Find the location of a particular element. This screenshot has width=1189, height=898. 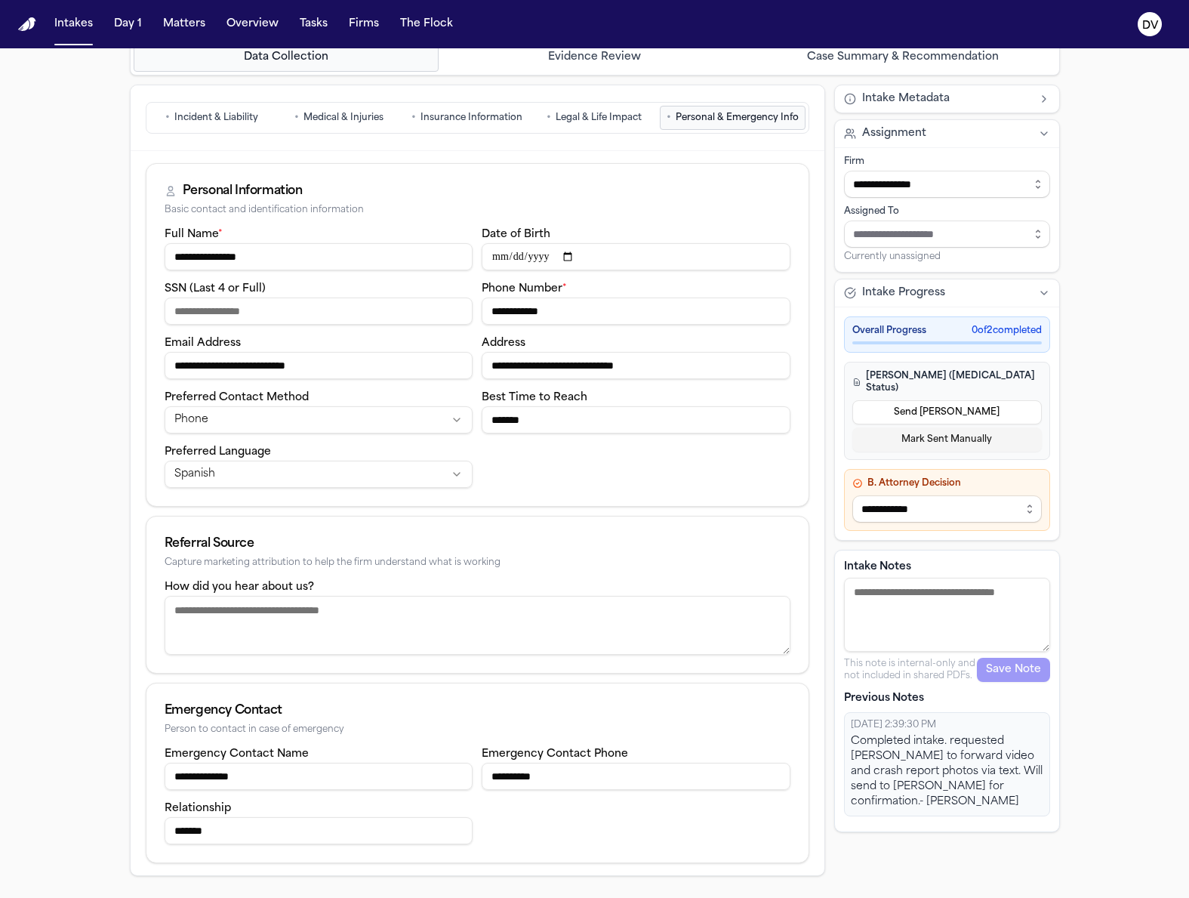

input: Select firm is located at coordinates (947, 184).